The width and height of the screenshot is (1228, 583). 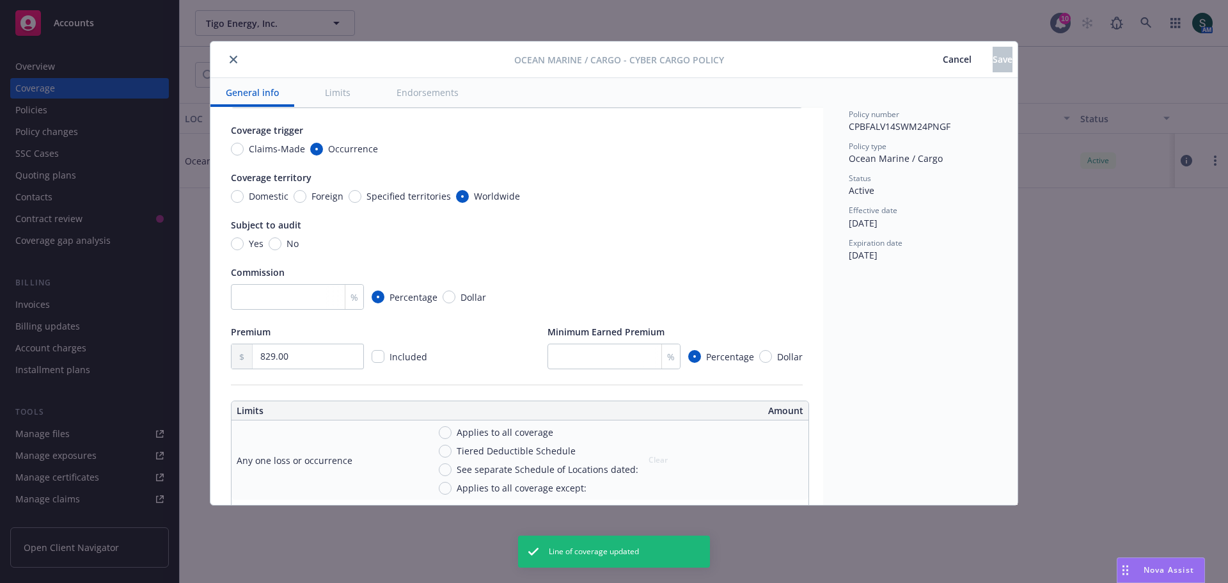 What do you see at coordinates (237, 149) in the screenshot?
I see `input: Claims-Made` at bounding box center [237, 149].